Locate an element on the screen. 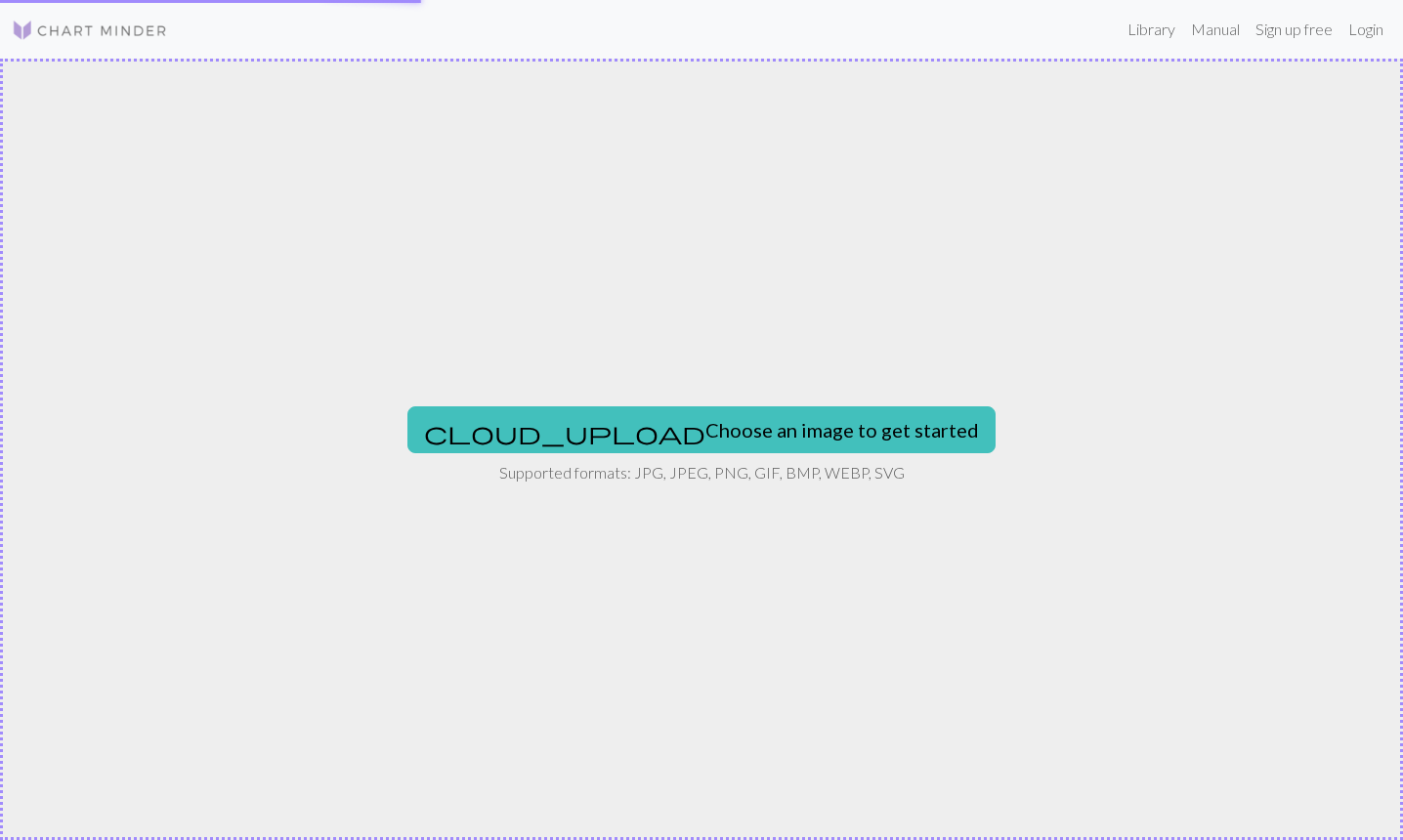 The width and height of the screenshot is (1403, 840). button: Choose an image to get started is located at coordinates (702, 430).